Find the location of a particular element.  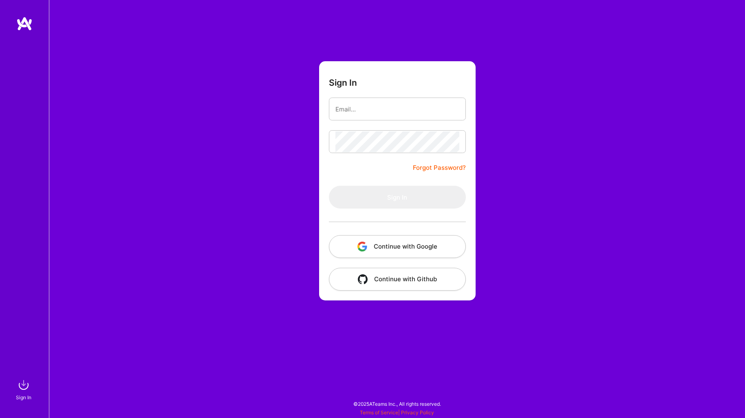

img: logo is located at coordinates (24, 24).